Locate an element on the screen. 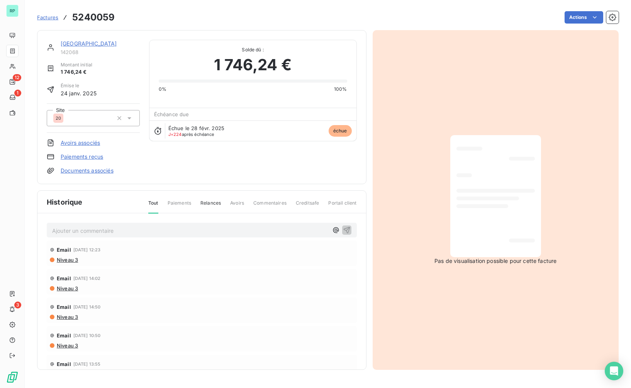  img: Logo LeanPay is located at coordinates (12, 377).